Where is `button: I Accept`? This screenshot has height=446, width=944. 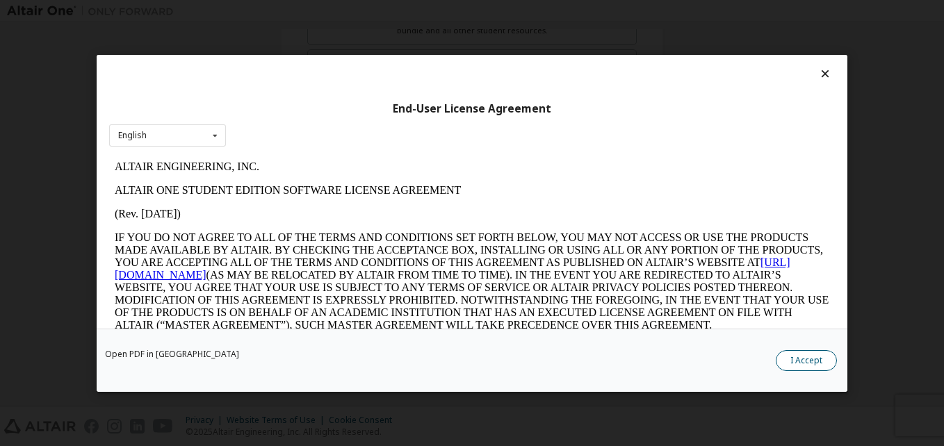
button: I Accept is located at coordinates (806, 360).